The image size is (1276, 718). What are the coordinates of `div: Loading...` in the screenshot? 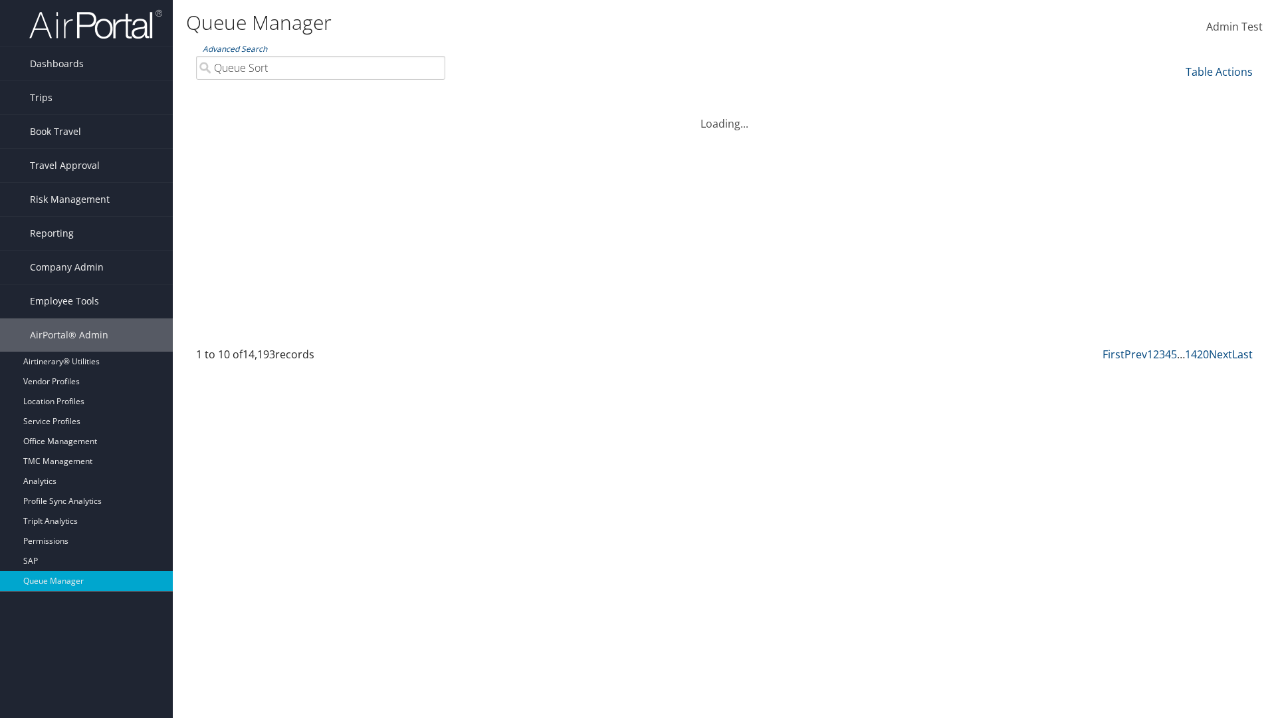 It's located at (725, 116).